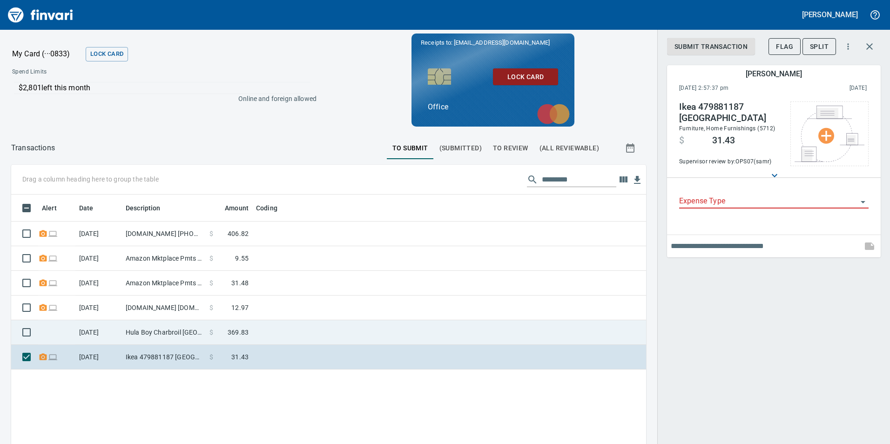 The image size is (890, 444). Describe the element at coordinates (711, 47) in the screenshot. I see `span: Submit Transaction` at that location.